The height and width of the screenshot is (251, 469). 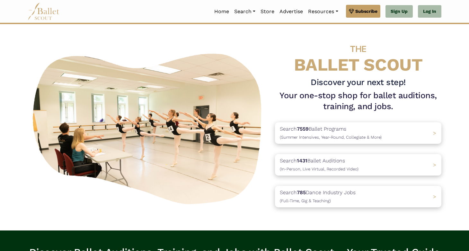 I want to click on span: (In-Person, Live Virtual, Recorded Video), so click(x=319, y=169).